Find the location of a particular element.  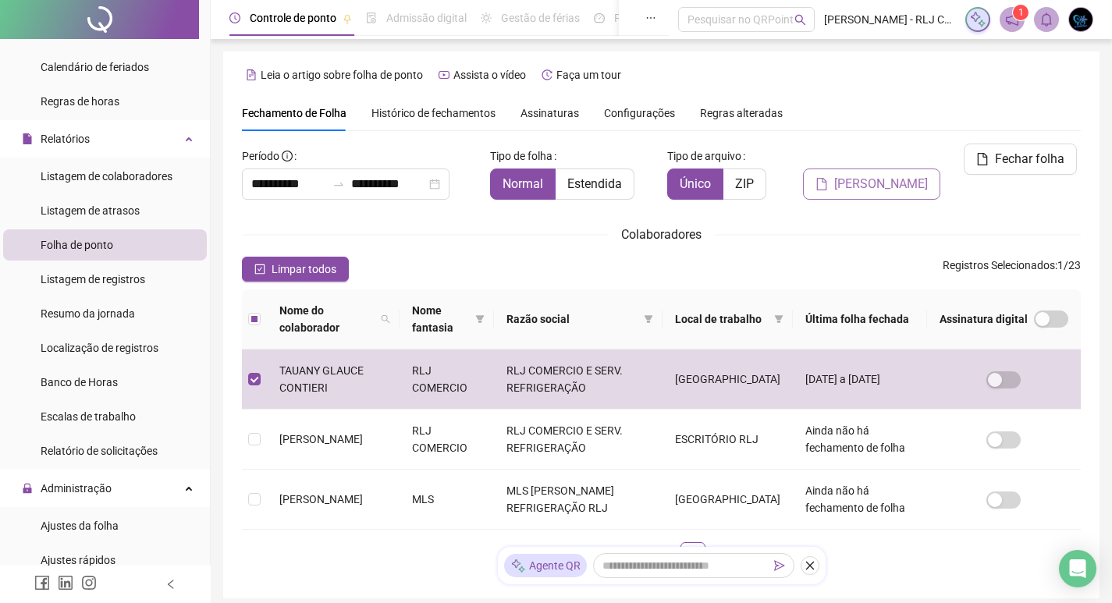

span: clock-circle is located at coordinates (235, 18).